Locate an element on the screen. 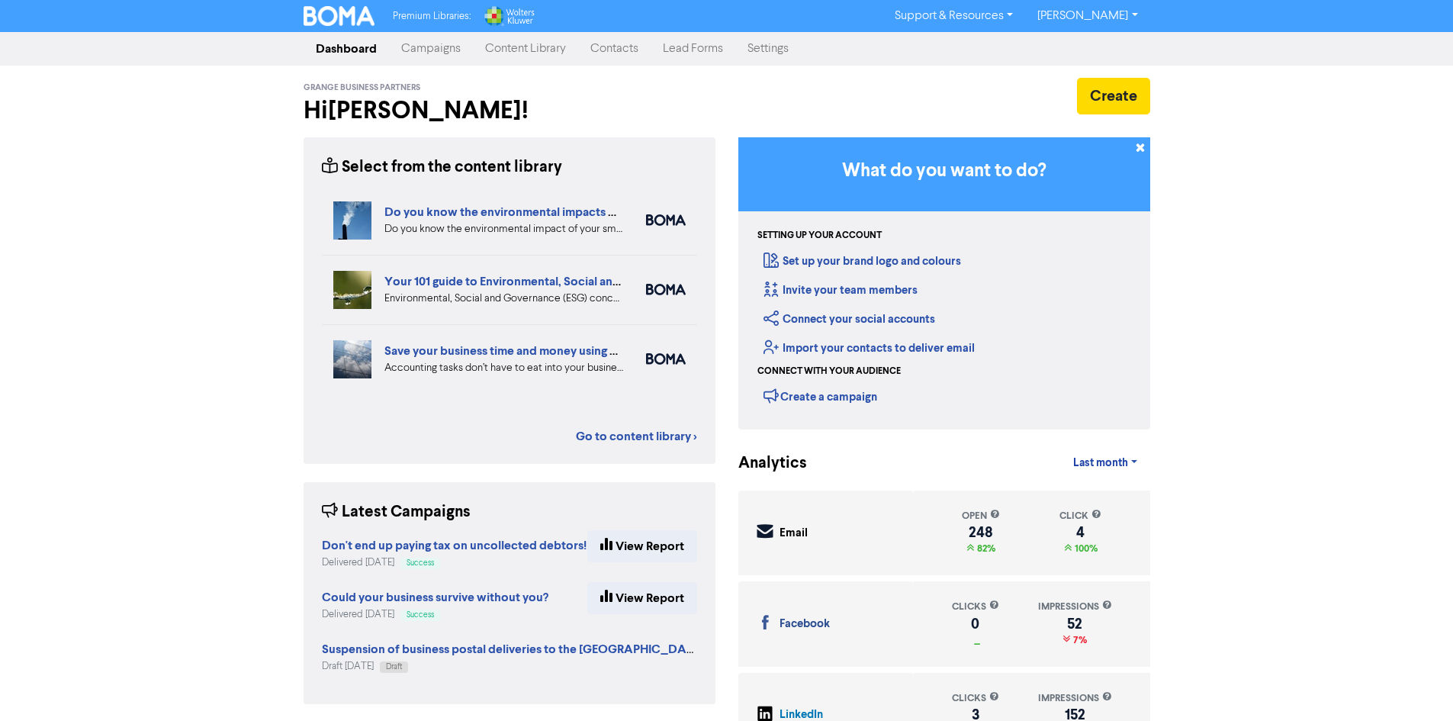 The height and width of the screenshot is (721, 1453). a: Set up your brand logo and colours is located at coordinates (862, 261).